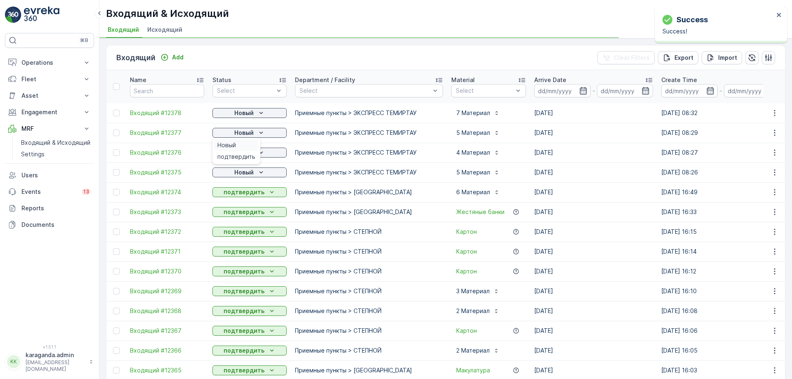 The width and height of the screenshot is (792, 379). What do you see at coordinates (167, 272) in the screenshot?
I see `a: Входящий #12370` at bounding box center [167, 272].